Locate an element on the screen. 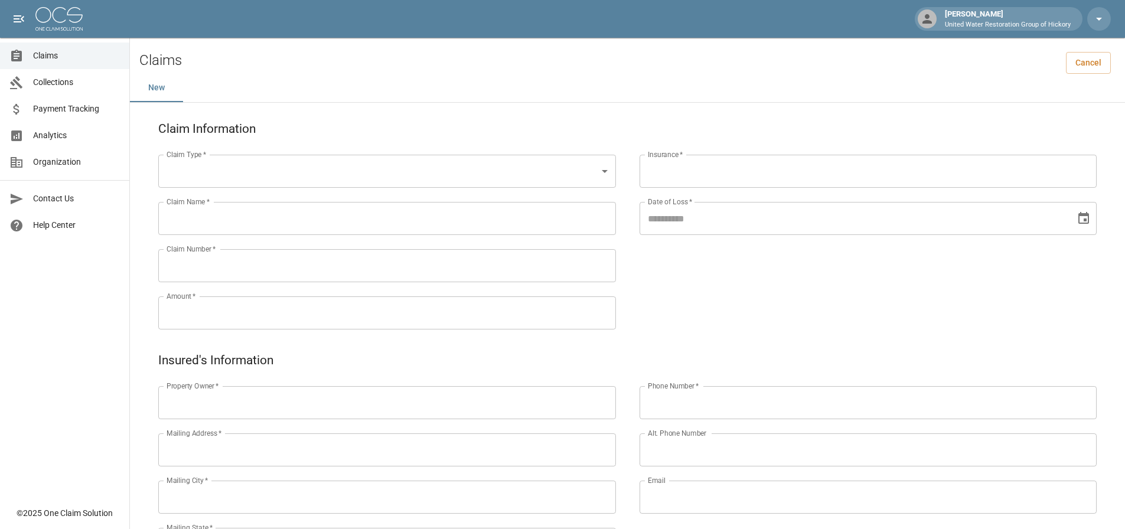  label: Amount is located at coordinates (181, 296).